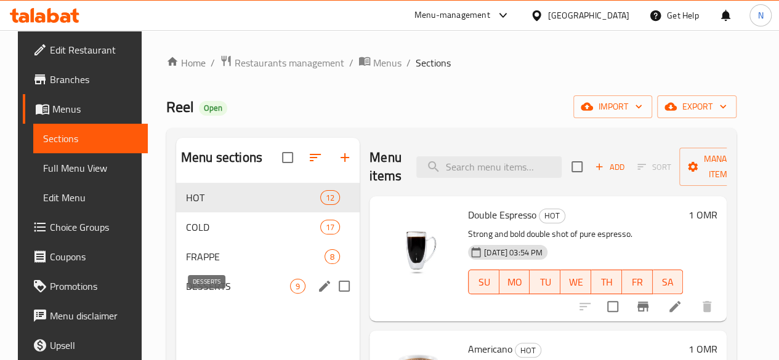 The image size is (779, 360). I want to click on a: Promotions, so click(85, 286).